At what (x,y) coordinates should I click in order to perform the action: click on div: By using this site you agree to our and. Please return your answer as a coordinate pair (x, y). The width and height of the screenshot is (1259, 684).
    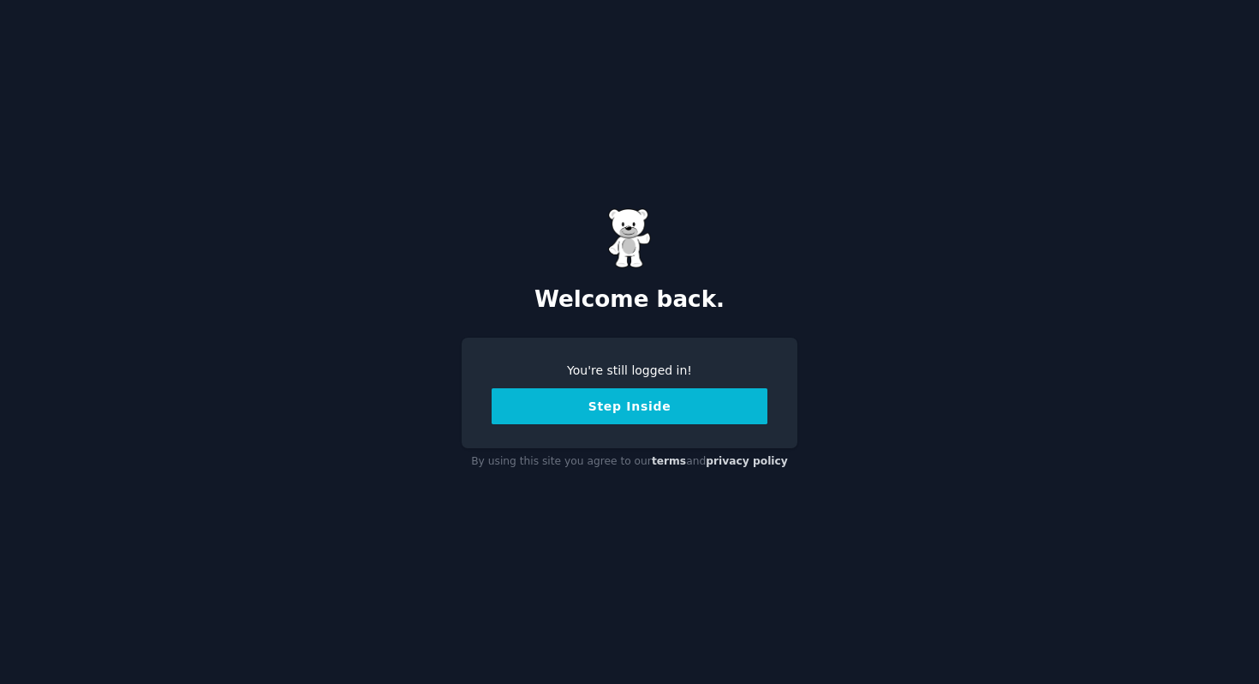
    Looking at the image, I should click on (630, 462).